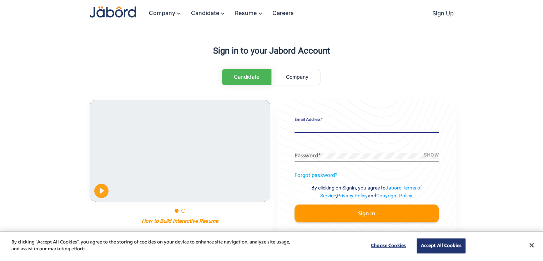 This screenshot has height=261, width=543. What do you see at coordinates (246, 13) in the screenshot?
I see `a: Resume` at bounding box center [246, 13].